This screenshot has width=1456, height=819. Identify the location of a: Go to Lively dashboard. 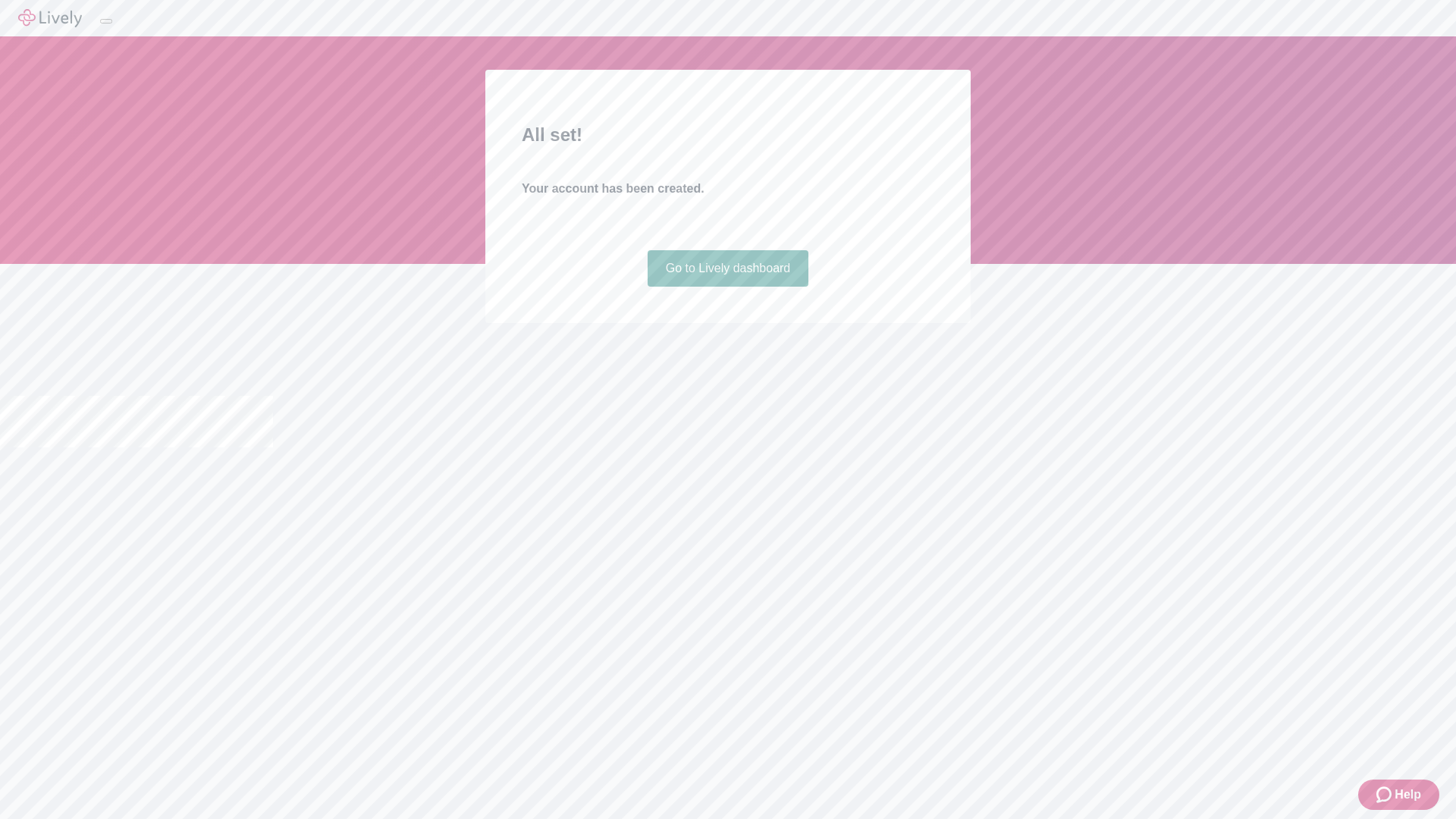
(728, 268).